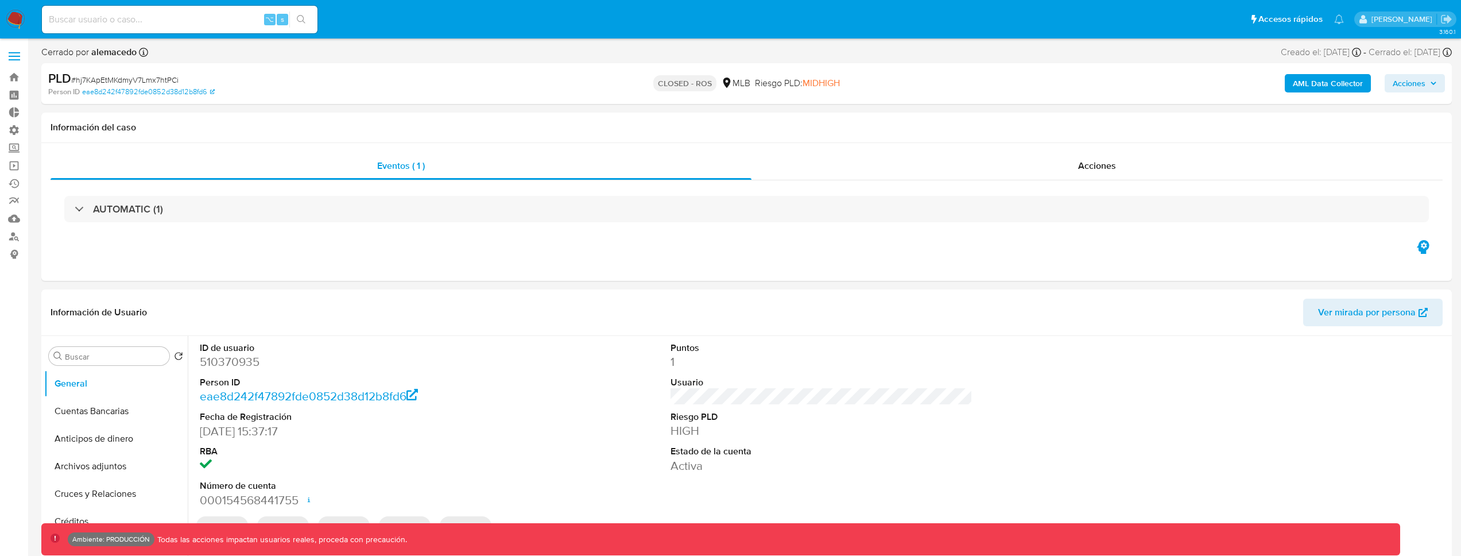  Describe the element at coordinates (116, 494) in the screenshot. I see `button: Cruces y Relaciones` at that location.